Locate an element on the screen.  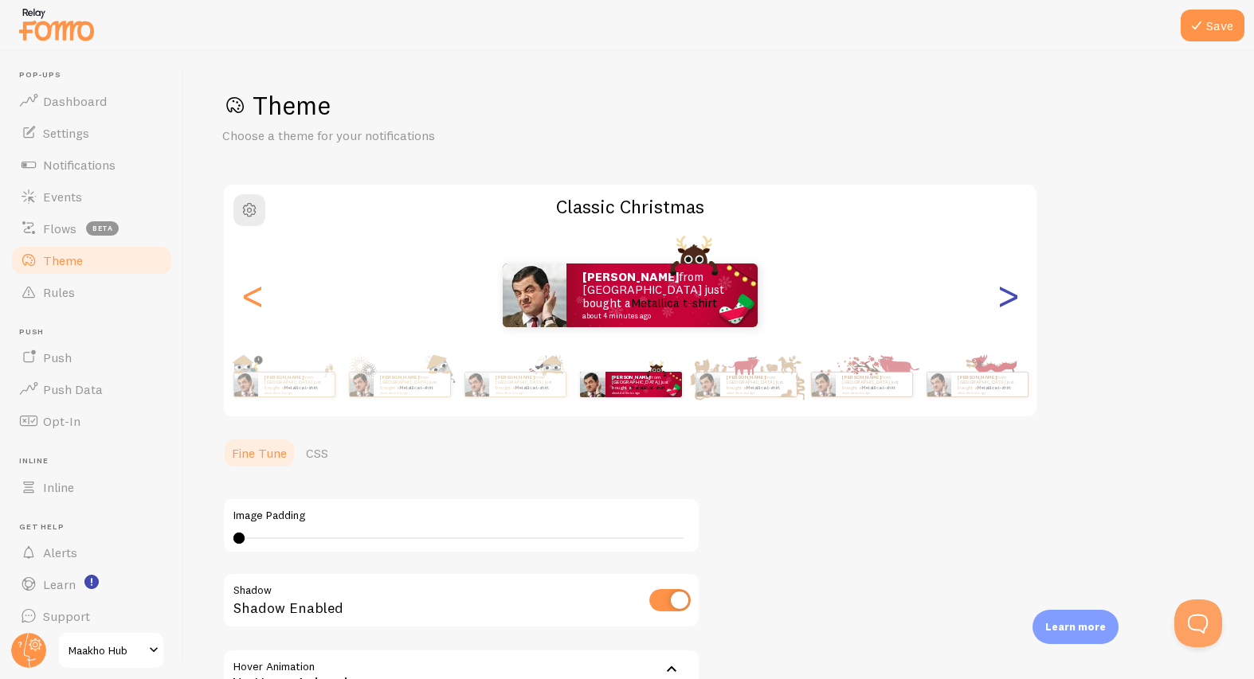
a: Notifications is located at coordinates (92, 165).